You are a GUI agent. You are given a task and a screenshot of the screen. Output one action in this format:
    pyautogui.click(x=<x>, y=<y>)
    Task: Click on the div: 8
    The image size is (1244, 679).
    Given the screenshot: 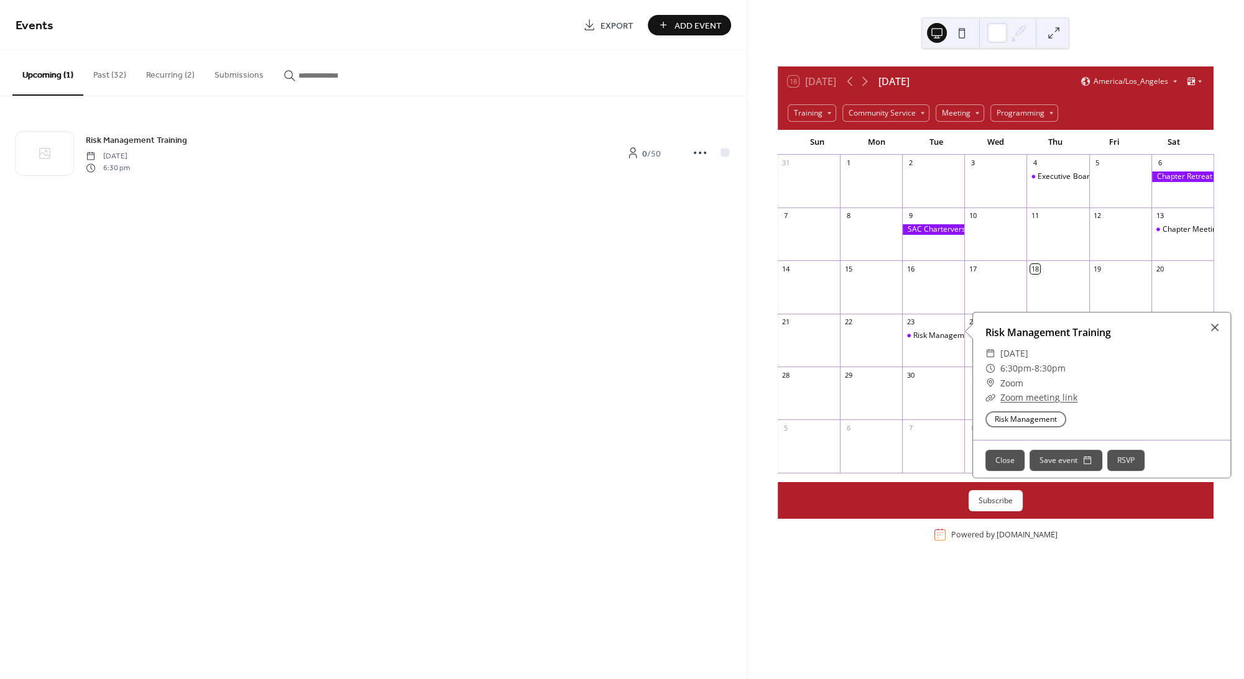 What is the action you would take?
    pyautogui.click(x=848, y=216)
    